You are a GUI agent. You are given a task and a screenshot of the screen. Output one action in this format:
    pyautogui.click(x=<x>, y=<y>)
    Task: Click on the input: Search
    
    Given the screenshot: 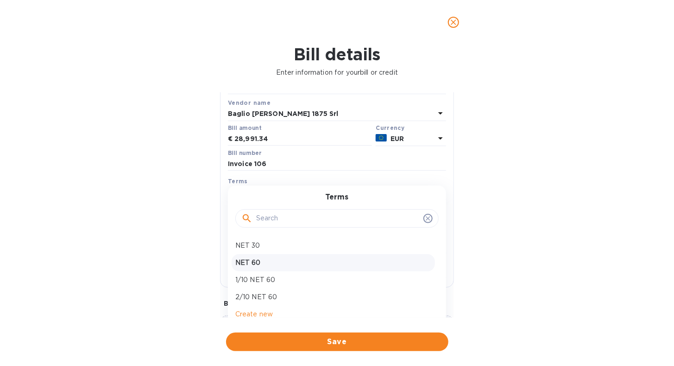 What is the action you would take?
    pyautogui.click(x=338, y=218)
    